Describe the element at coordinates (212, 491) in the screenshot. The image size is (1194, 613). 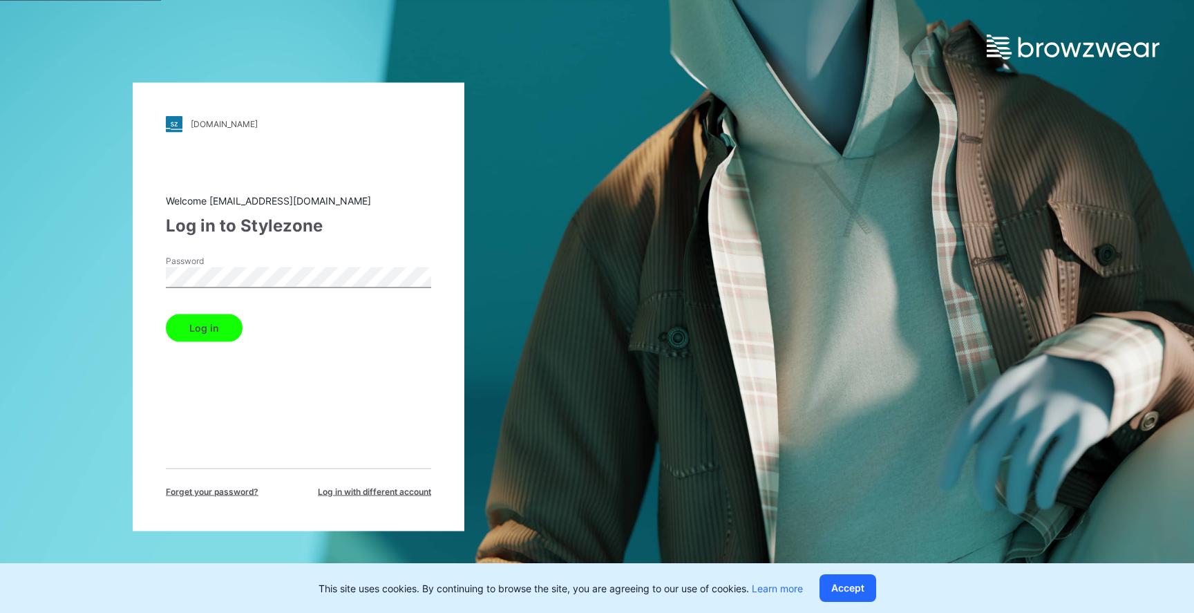
I see `span: Forget your password?` at that location.